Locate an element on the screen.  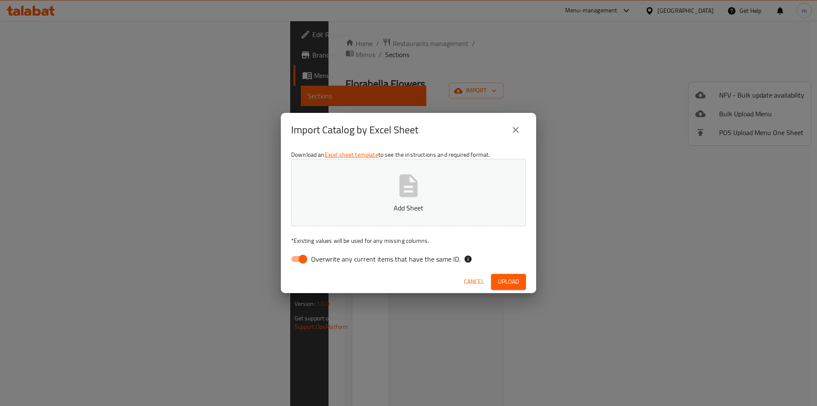
p: Add Sheet is located at coordinates (409, 208).